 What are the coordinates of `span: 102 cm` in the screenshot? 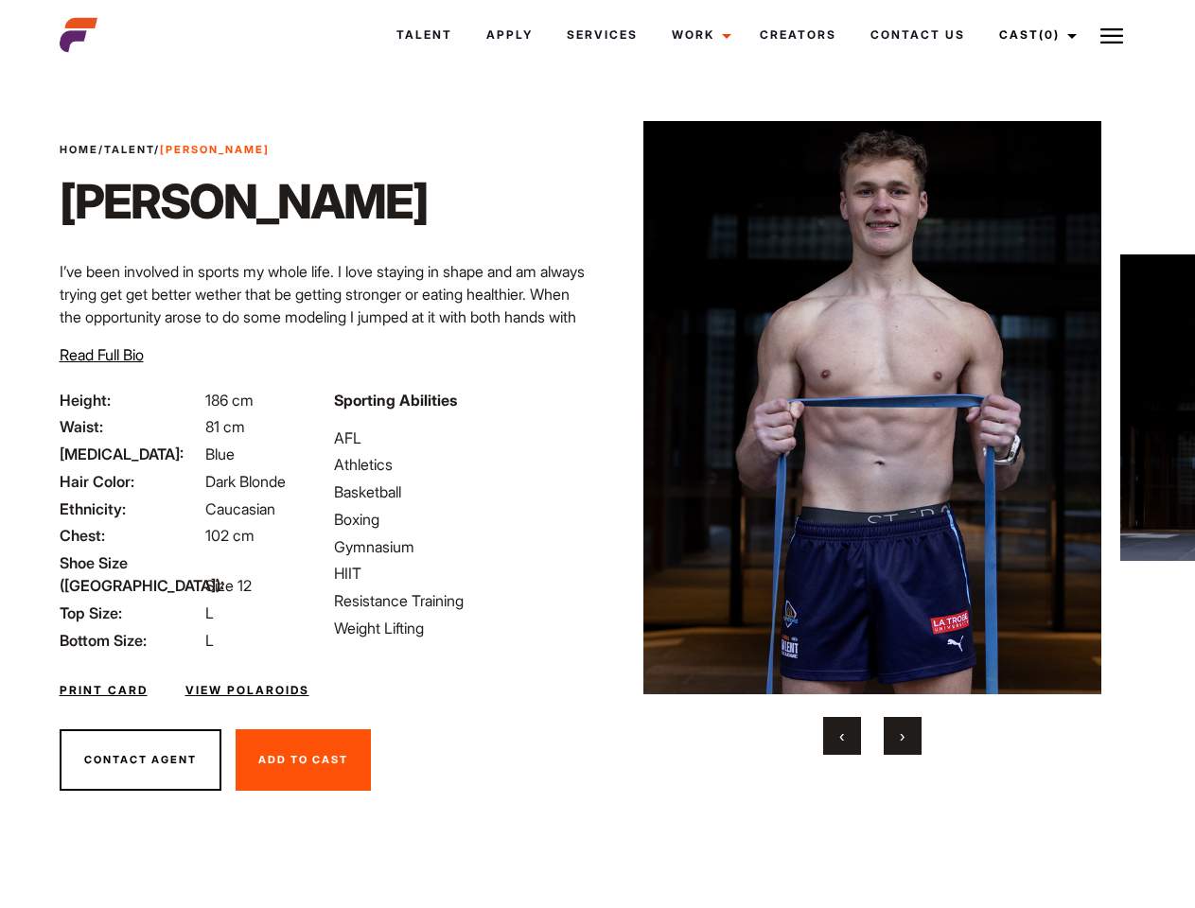 It's located at (230, 535).